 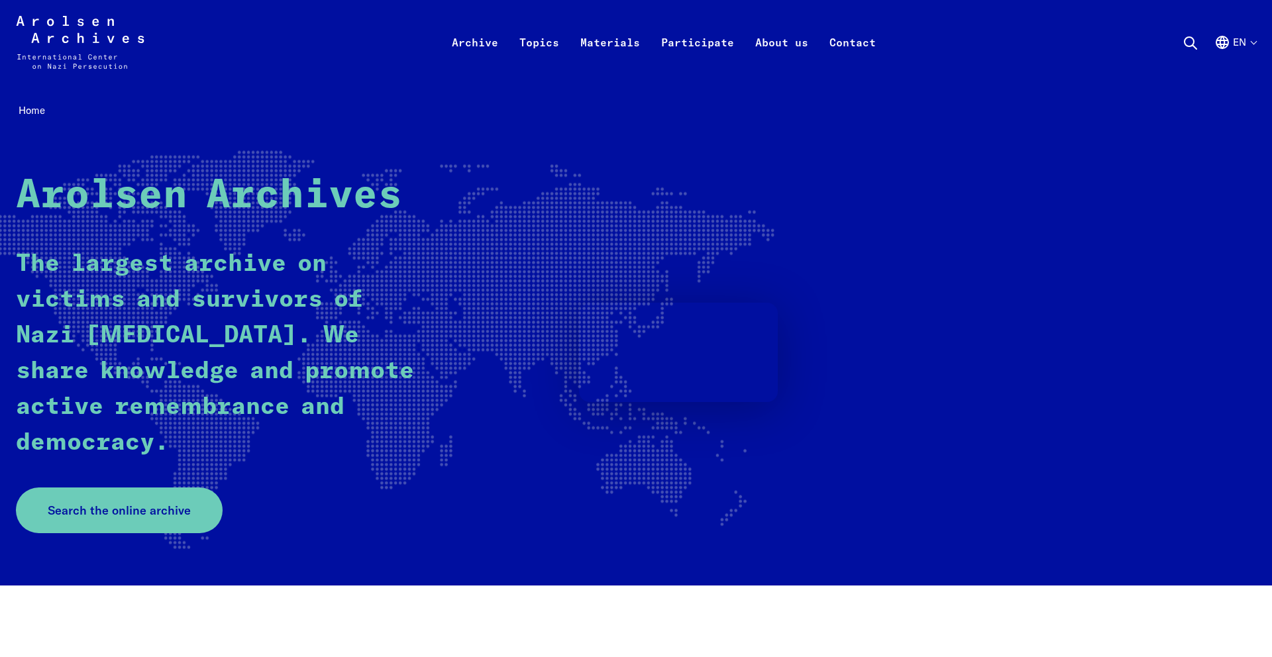 What do you see at coordinates (209, 196) in the screenshot?
I see `strong: Arolsen Archives` at bounding box center [209, 196].